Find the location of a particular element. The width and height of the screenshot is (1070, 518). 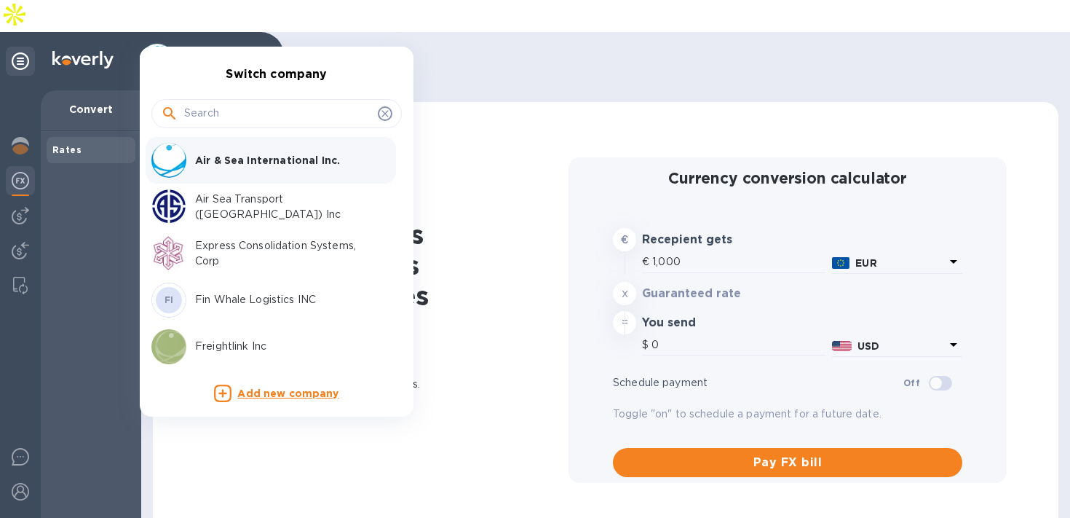

p: Add new company is located at coordinates (288, 394).